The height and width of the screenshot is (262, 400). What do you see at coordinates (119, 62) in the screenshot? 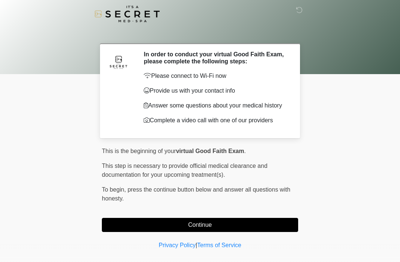
I see `img: Agent Avatar` at bounding box center [119, 62].